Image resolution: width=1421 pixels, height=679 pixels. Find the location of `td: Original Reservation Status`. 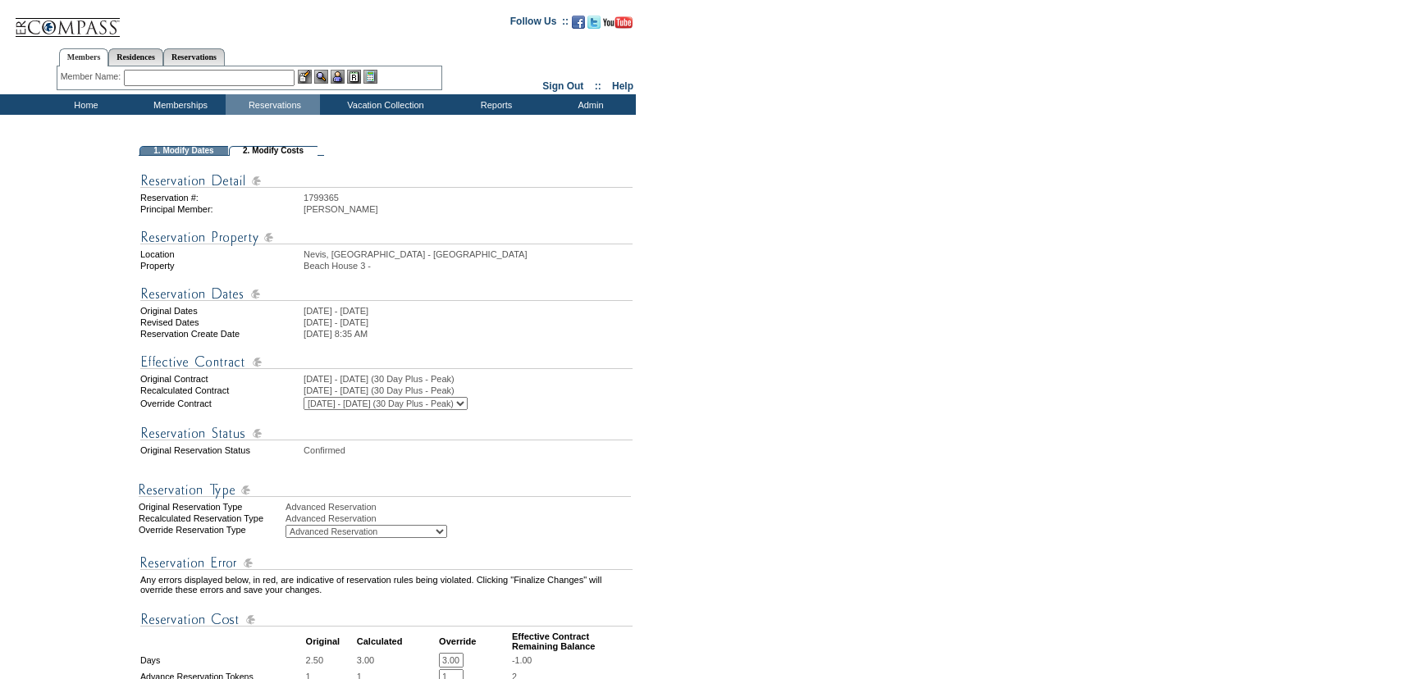

td: Original Reservation Status is located at coordinates (221, 450).